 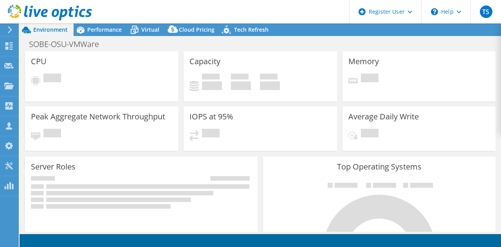 I want to click on span: Total, so click(x=268, y=77).